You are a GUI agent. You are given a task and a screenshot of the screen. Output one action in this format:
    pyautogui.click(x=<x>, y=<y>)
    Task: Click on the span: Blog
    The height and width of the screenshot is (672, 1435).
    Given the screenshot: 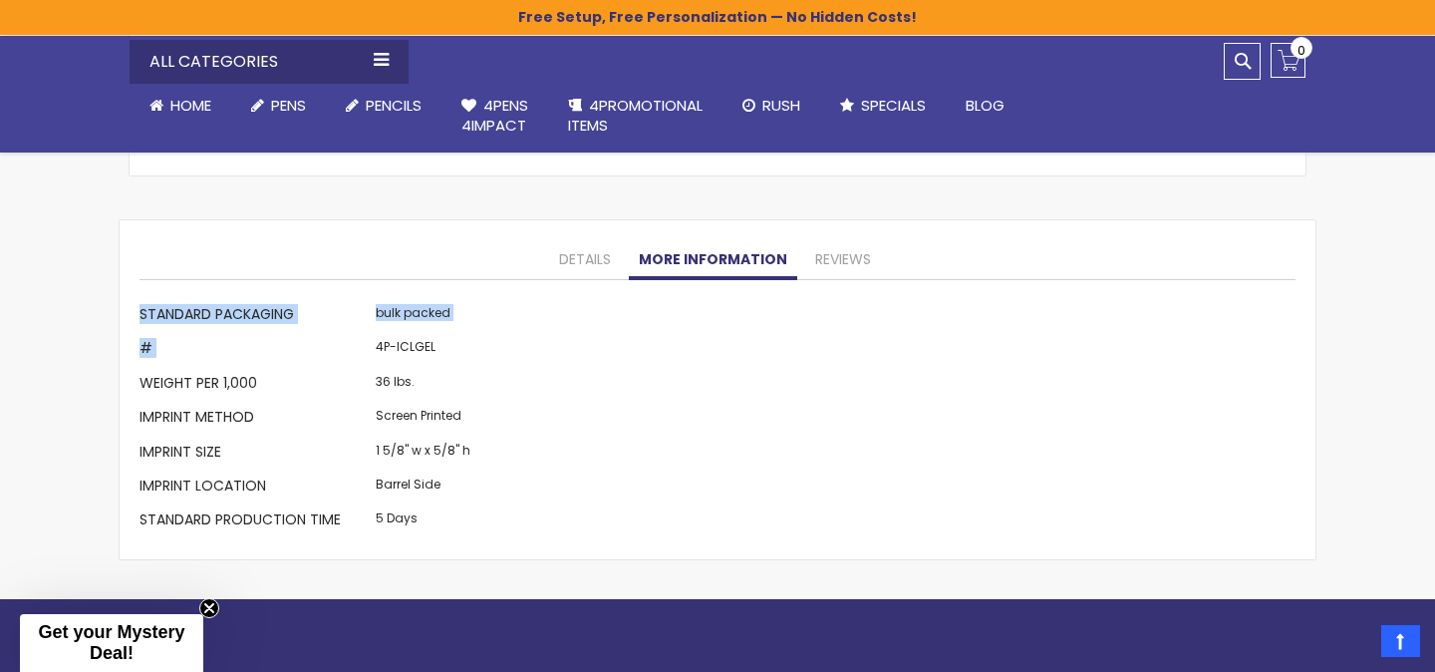 What is the action you would take?
    pyautogui.click(x=985, y=105)
    